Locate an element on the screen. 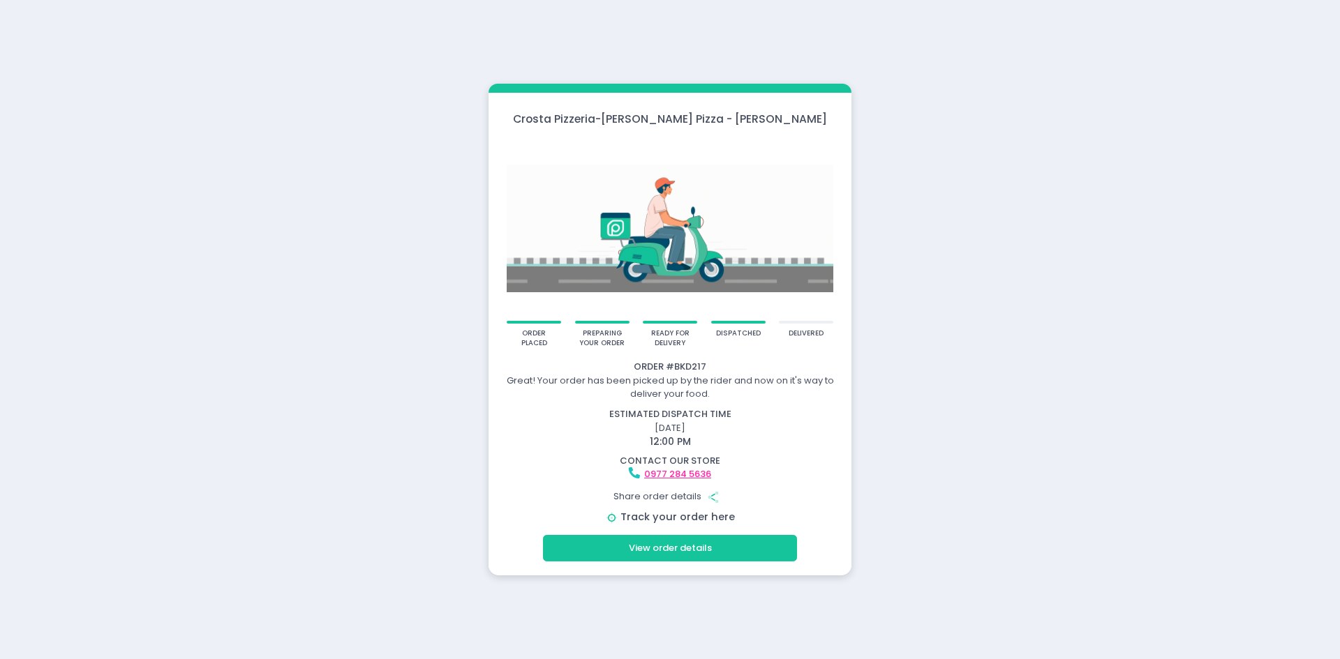  div: preparing your order is located at coordinates (601, 338).